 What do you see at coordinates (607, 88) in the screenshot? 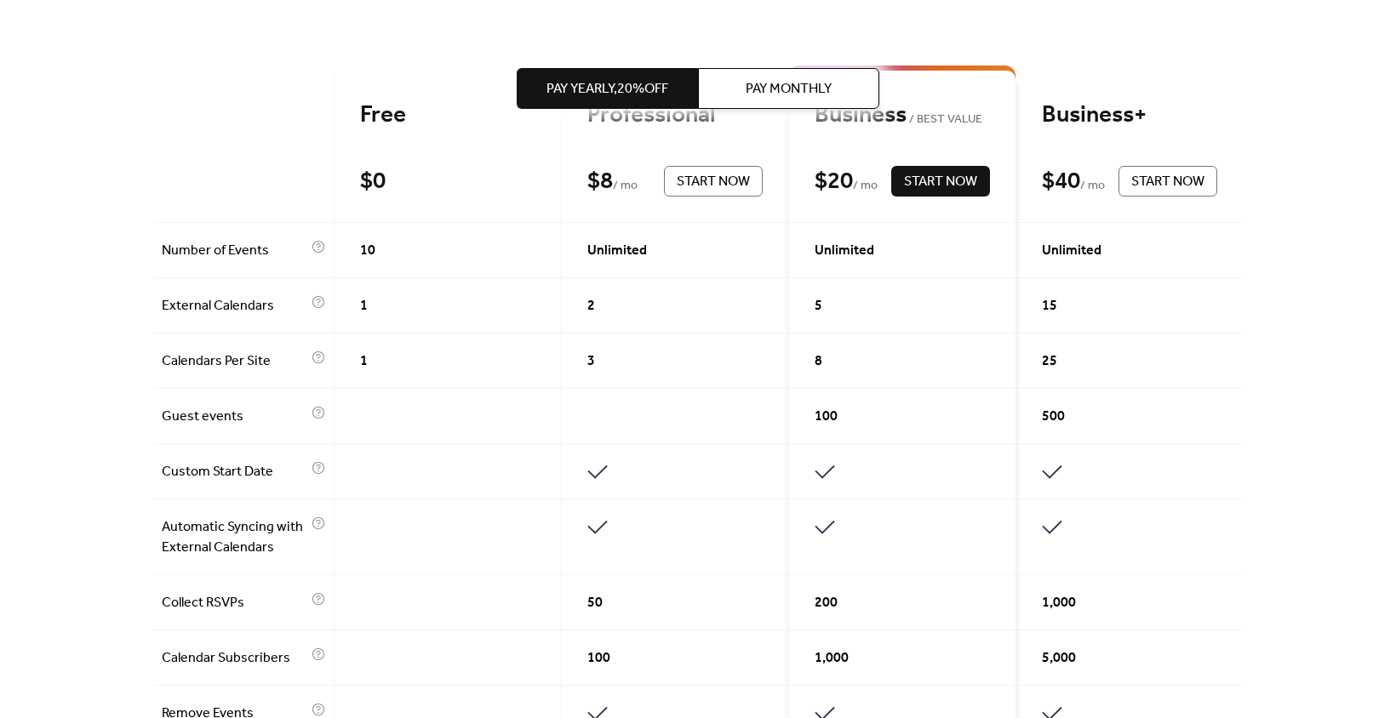
I see `button: Pay Yearly,20%off` at bounding box center [607, 88].